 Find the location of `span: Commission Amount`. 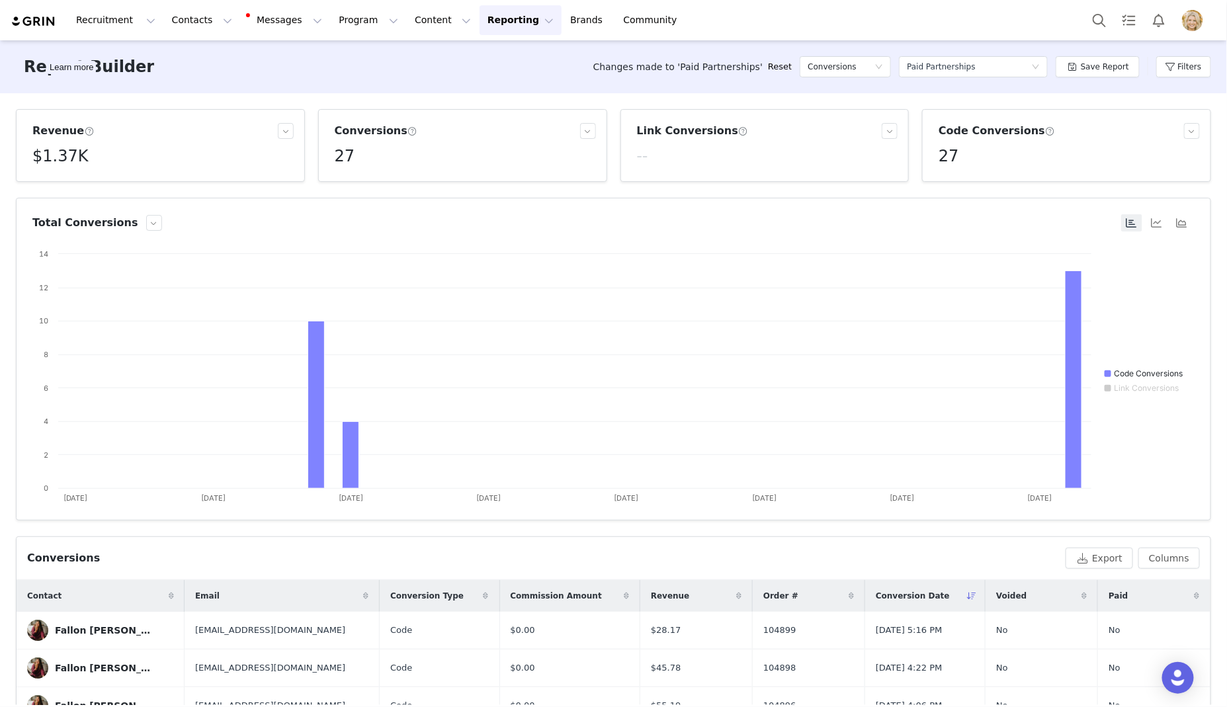

span: Commission Amount is located at coordinates (556, 596).